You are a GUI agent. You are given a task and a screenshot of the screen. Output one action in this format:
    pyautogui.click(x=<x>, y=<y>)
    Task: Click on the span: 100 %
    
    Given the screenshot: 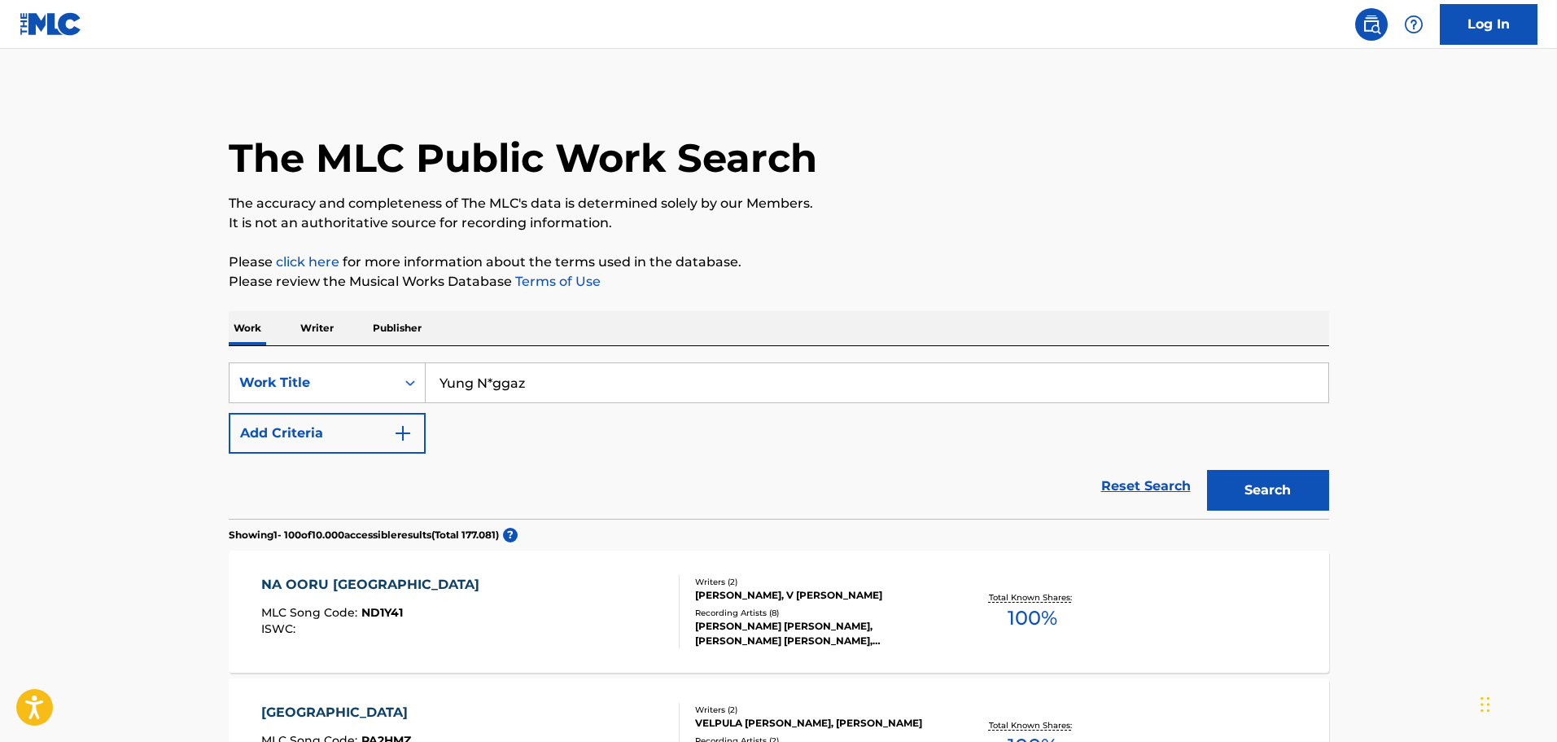 What is the action you would take?
    pyautogui.click(x=1032, y=618)
    